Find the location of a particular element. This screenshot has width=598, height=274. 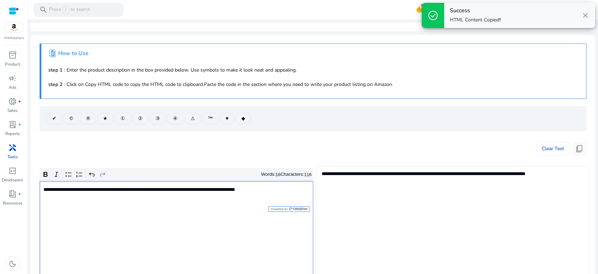

span: lab_profile is located at coordinates (13, 124).